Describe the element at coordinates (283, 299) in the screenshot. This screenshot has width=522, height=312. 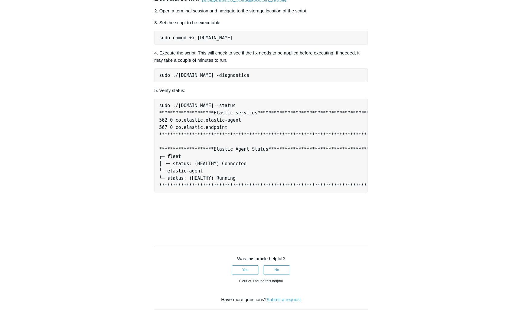
I see `a: Submit a request` at that location.